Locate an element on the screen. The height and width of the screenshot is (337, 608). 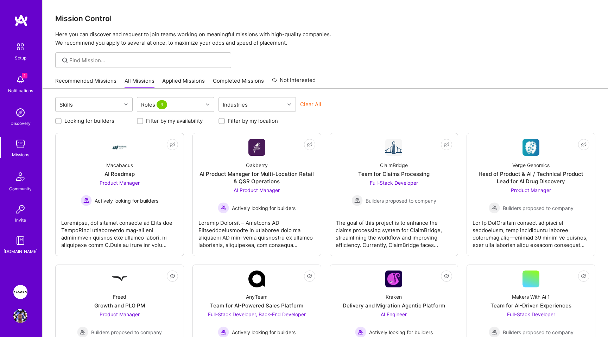
img: Community is located at coordinates (20, 177).